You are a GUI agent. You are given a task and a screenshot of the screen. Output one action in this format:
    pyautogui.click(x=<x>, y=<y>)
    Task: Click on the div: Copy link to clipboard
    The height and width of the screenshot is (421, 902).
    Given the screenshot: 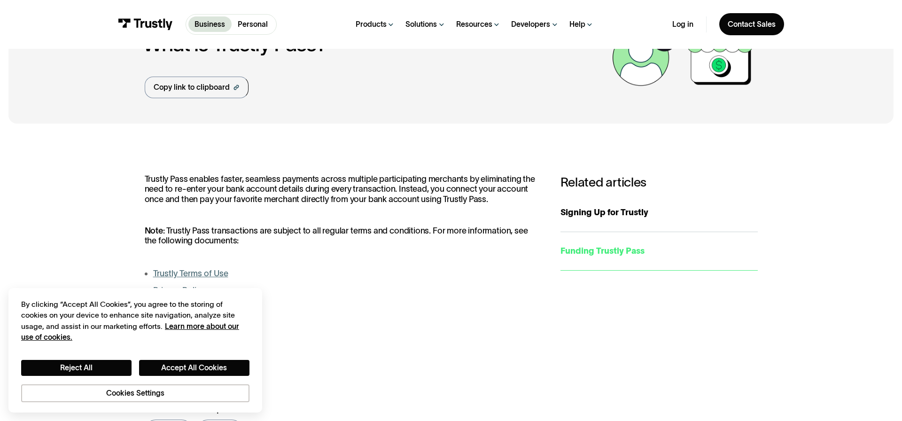 What is the action you would take?
    pyautogui.click(x=192, y=87)
    